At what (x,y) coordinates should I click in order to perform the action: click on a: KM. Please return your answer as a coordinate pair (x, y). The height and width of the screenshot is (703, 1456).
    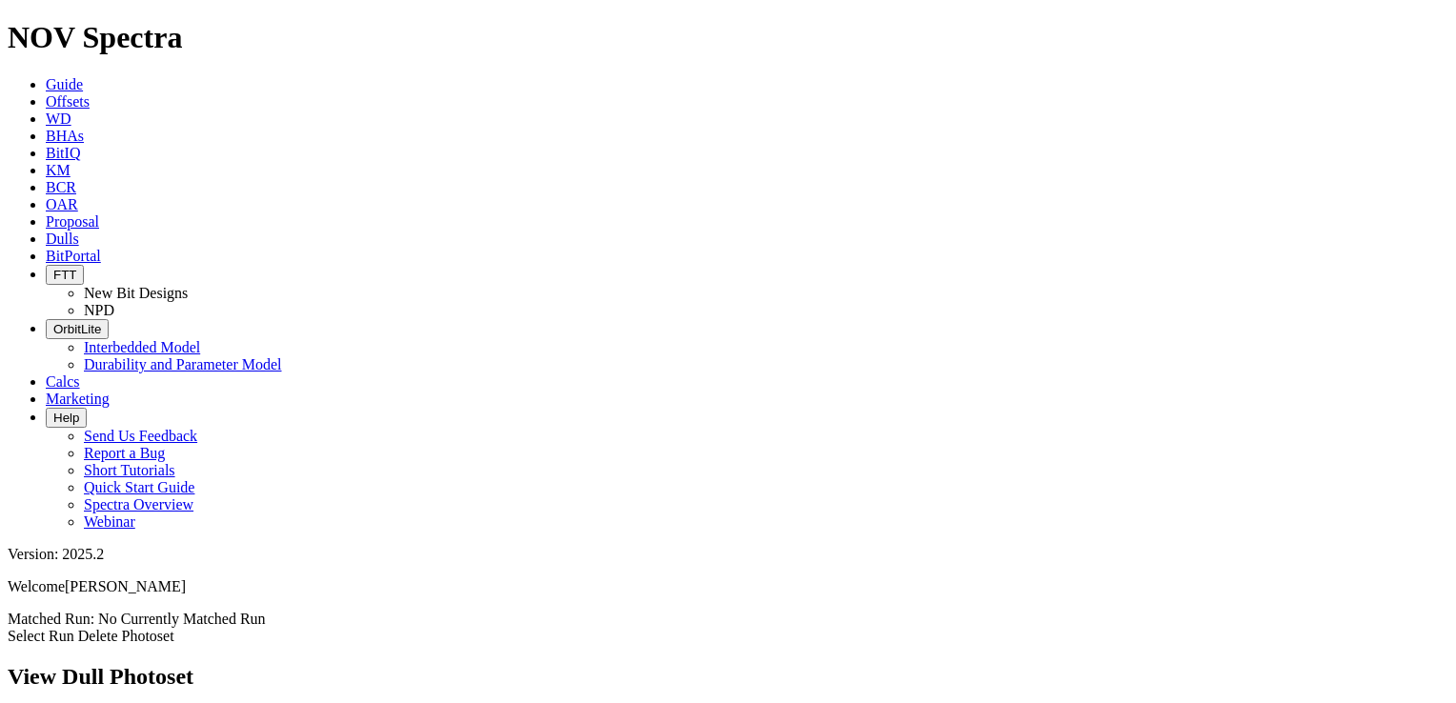
    Looking at the image, I should click on (58, 170).